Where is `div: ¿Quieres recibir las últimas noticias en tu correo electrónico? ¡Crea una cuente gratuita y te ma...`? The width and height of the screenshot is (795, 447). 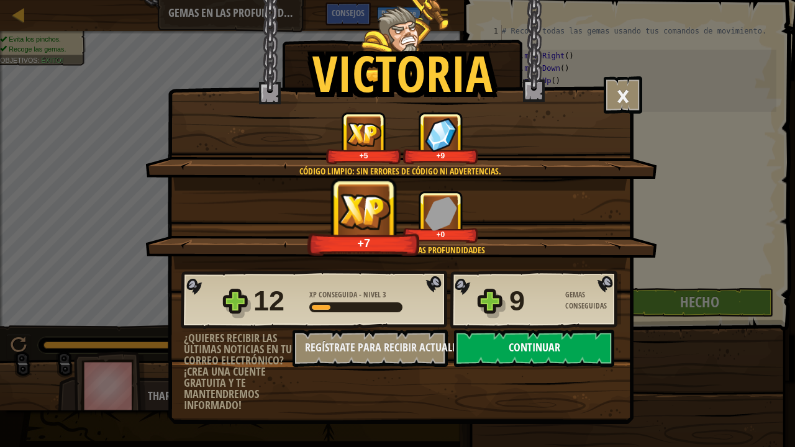 div: ¿Quieres recibir las últimas noticias en tu correo electrónico? ¡Crea una cuente gratuita y te ma... is located at coordinates (238, 372).